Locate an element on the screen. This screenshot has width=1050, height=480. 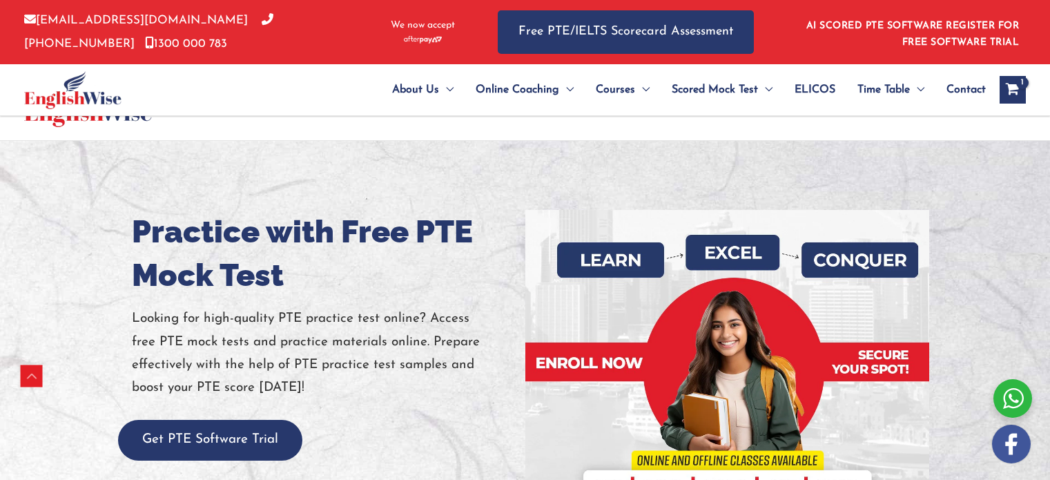
nav: Site Navigation: Main Menu is located at coordinates (672, 90).